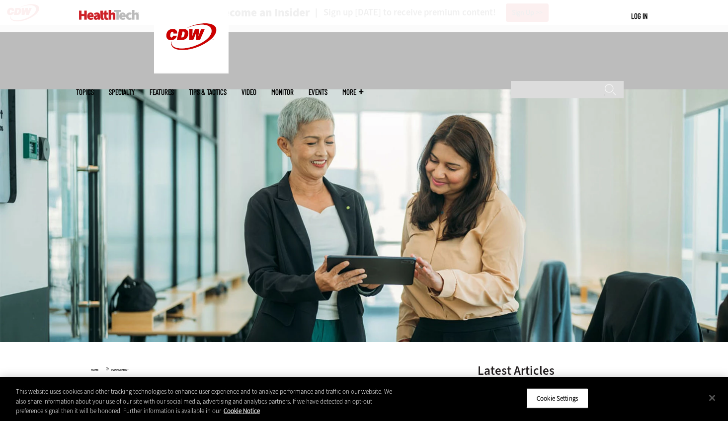 This screenshot has width=728, height=421. What do you see at coordinates (712, 398) in the screenshot?
I see `button: Close` at bounding box center [712, 398].